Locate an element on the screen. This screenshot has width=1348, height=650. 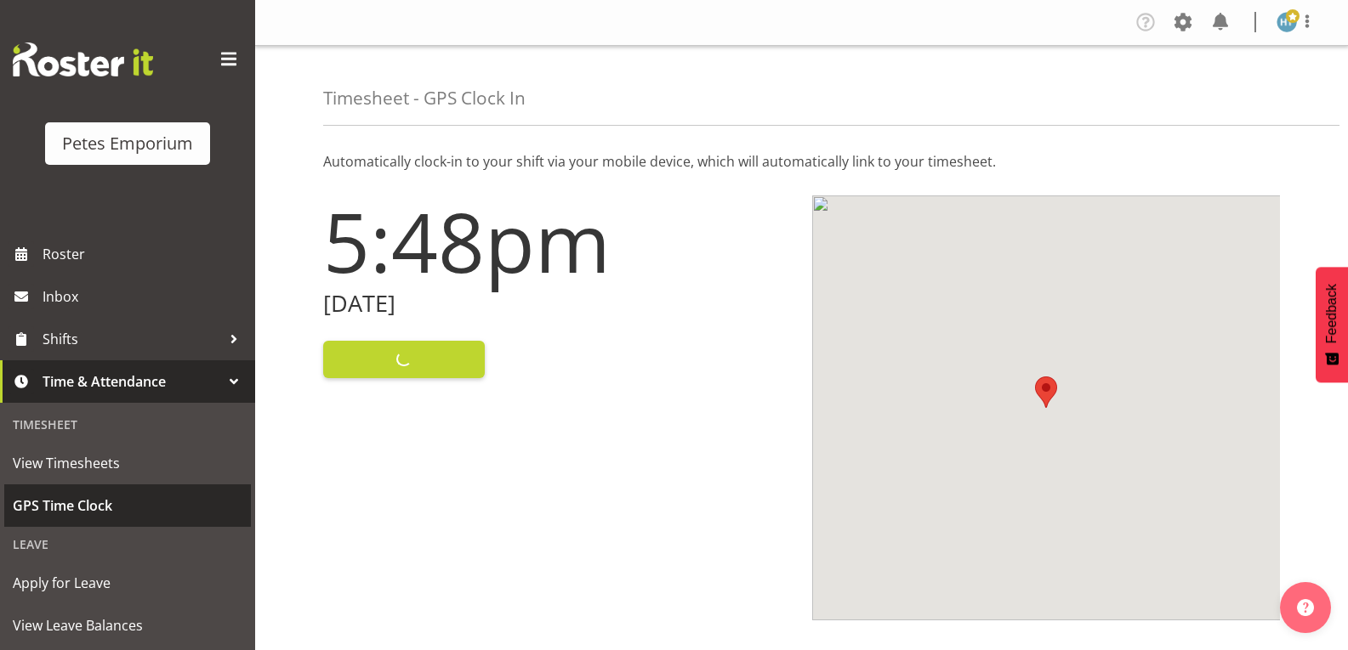
h4: Timesheet - GPS Clock In is located at coordinates (424, 98).